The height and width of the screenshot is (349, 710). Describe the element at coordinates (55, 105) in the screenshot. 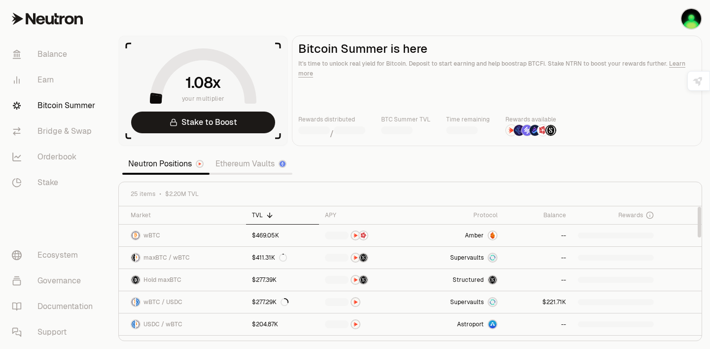

I see `a: Bitcoin Summer` at that location.